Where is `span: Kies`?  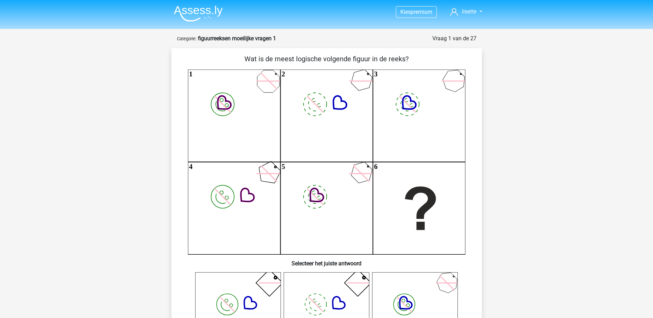
span: Kies is located at coordinates (406, 12).